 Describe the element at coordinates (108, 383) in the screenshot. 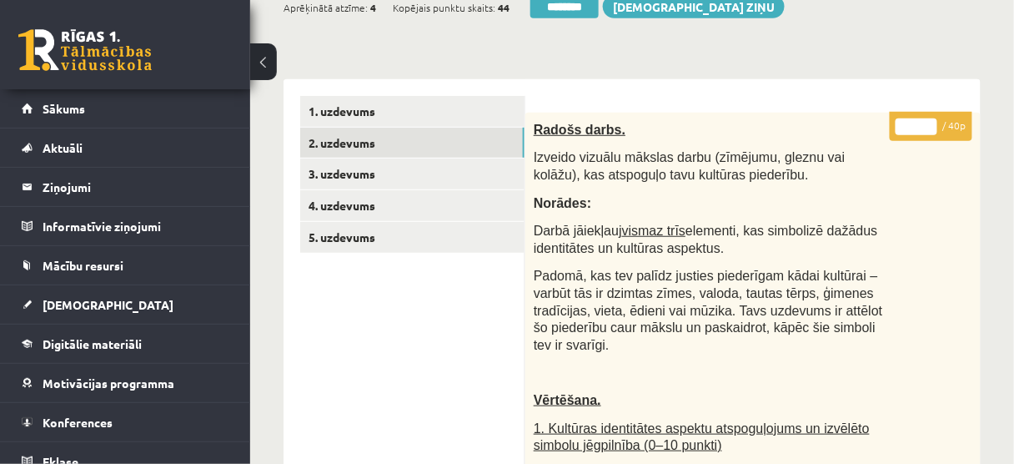

I see `span: Motivācijas programma` at that location.